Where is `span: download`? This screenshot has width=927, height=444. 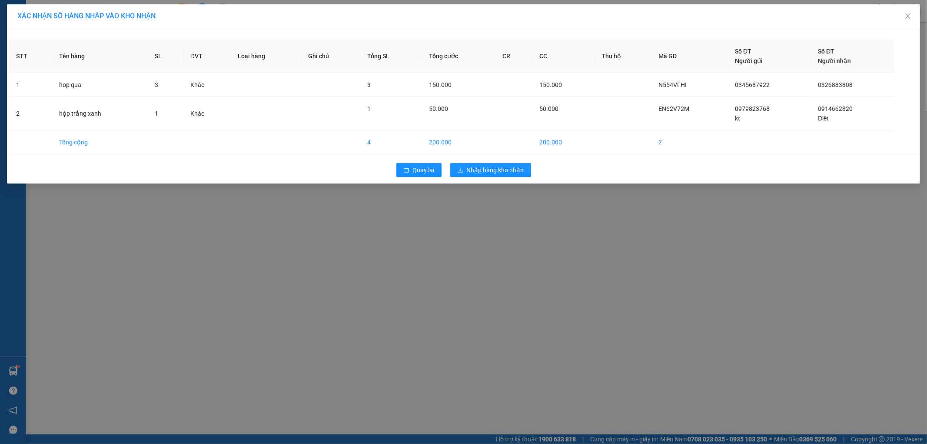 span: download is located at coordinates (460, 170).